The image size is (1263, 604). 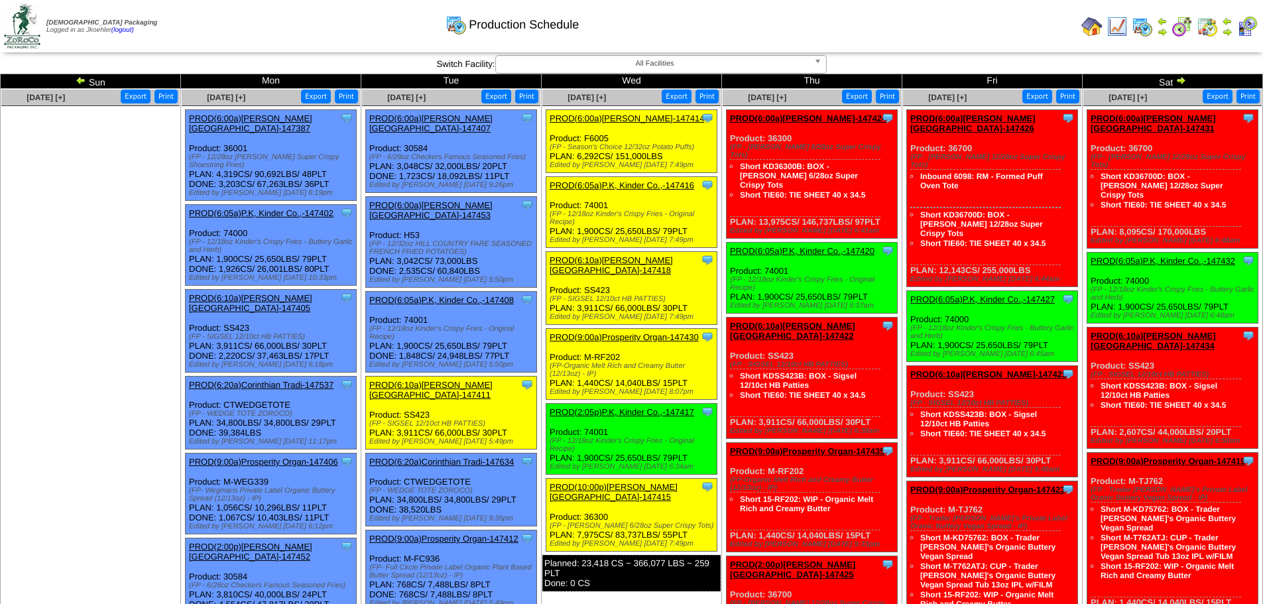 What do you see at coordinates (1247, 27) in the screenshot?
I see `img: calendarcustomer.gif` at bounding box center [1247, 27].